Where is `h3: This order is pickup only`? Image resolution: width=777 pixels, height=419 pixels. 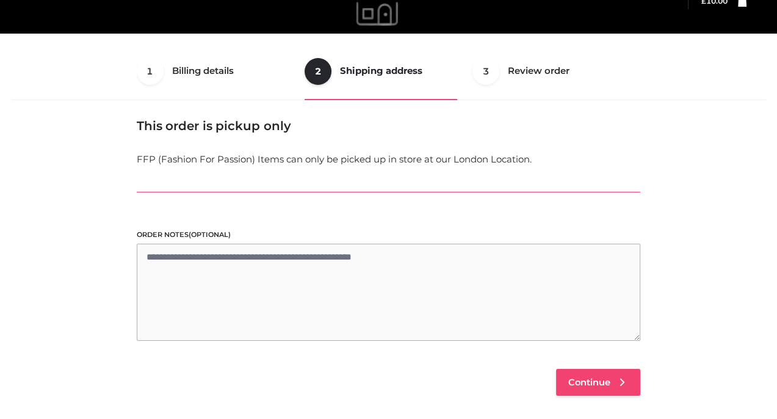 h3: This order is pickup only is located at coordinates (388, 126).